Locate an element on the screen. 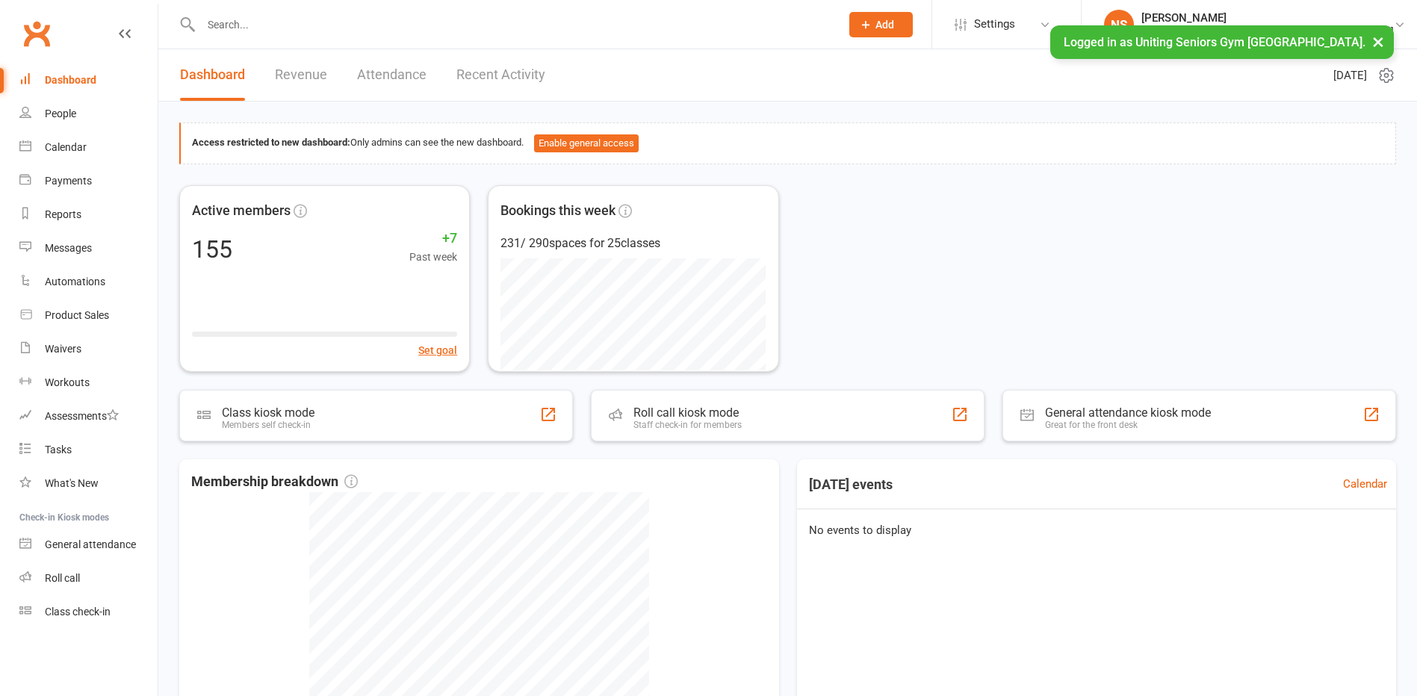 The image size is (1417, 696). div: Product Sales is located at coordinates (77, 315).